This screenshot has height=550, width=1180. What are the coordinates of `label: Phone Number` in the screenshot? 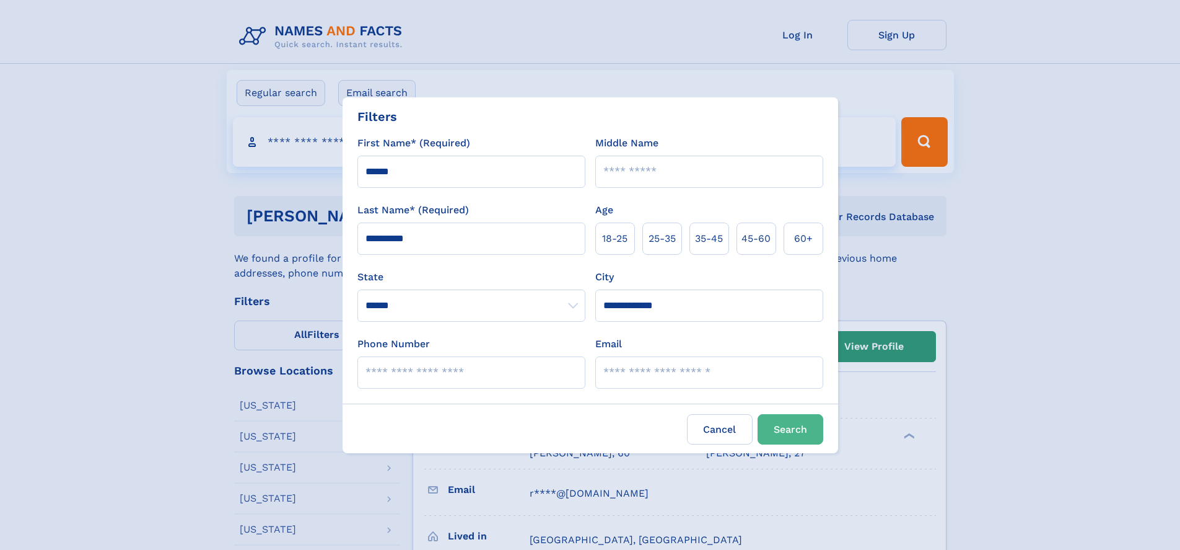 It's located at (393, 344).